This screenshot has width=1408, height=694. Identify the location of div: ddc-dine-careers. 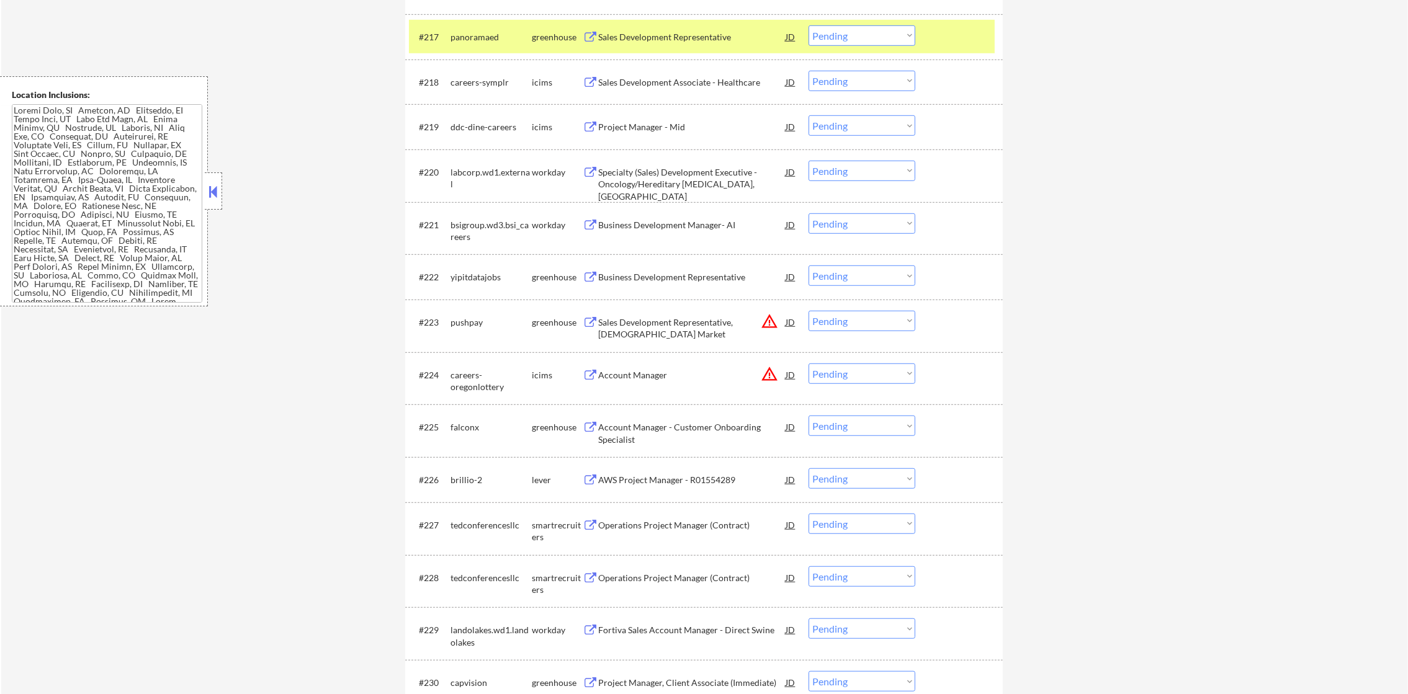
(491, 127).